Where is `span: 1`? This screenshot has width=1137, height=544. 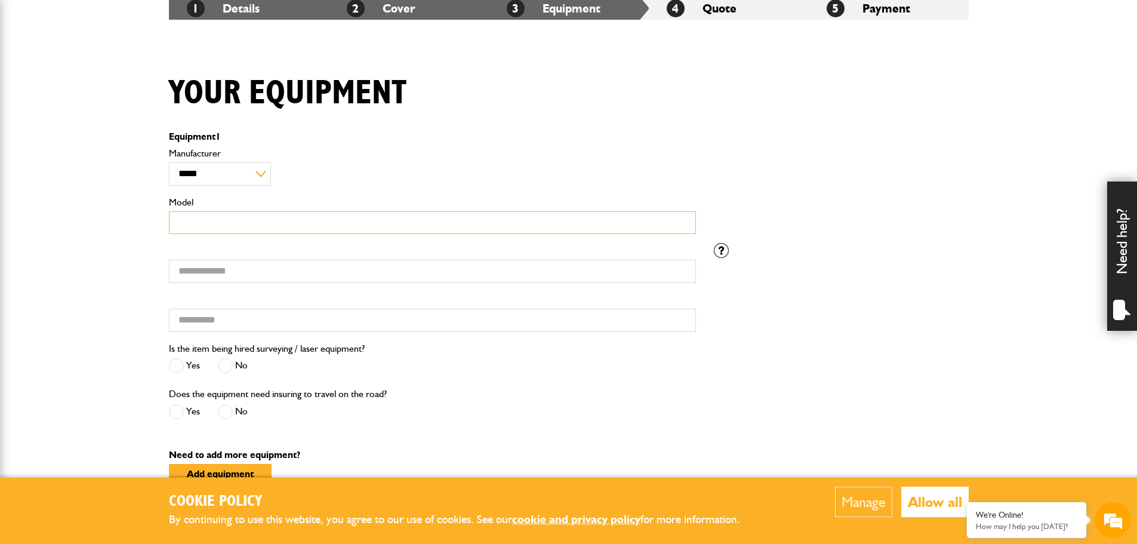
span: 1 is located at coordinates (218, 136).